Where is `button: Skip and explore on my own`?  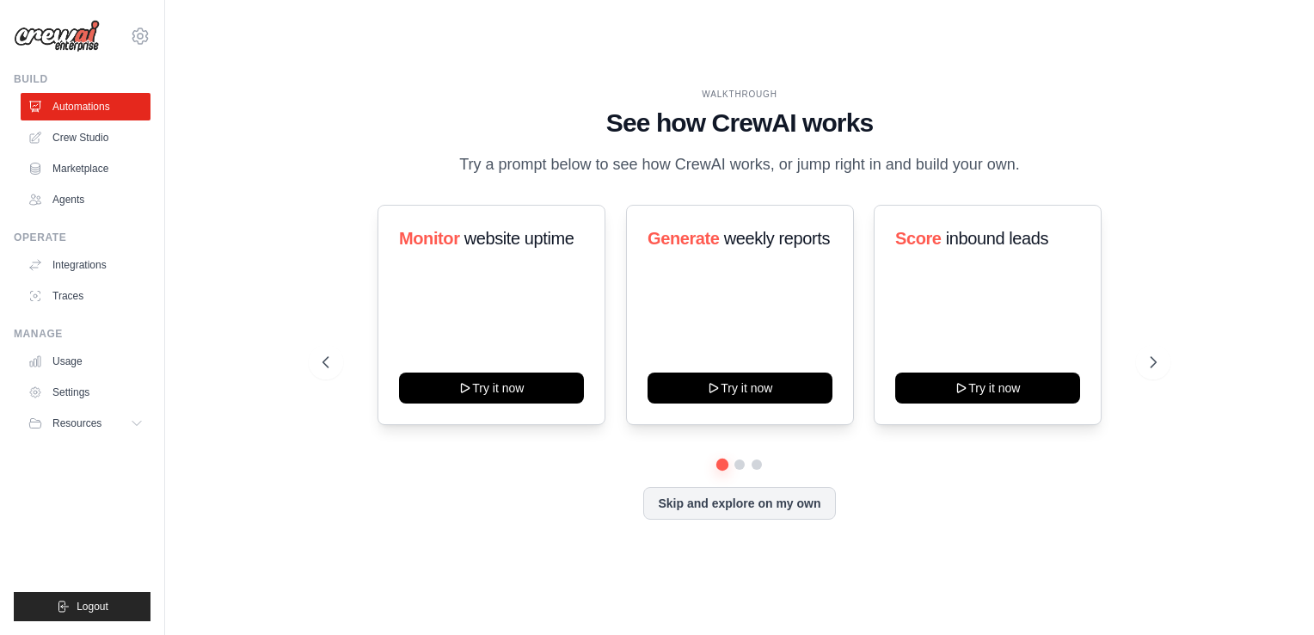
button: Skip and explore on my own is located at coordinates (739, 503).